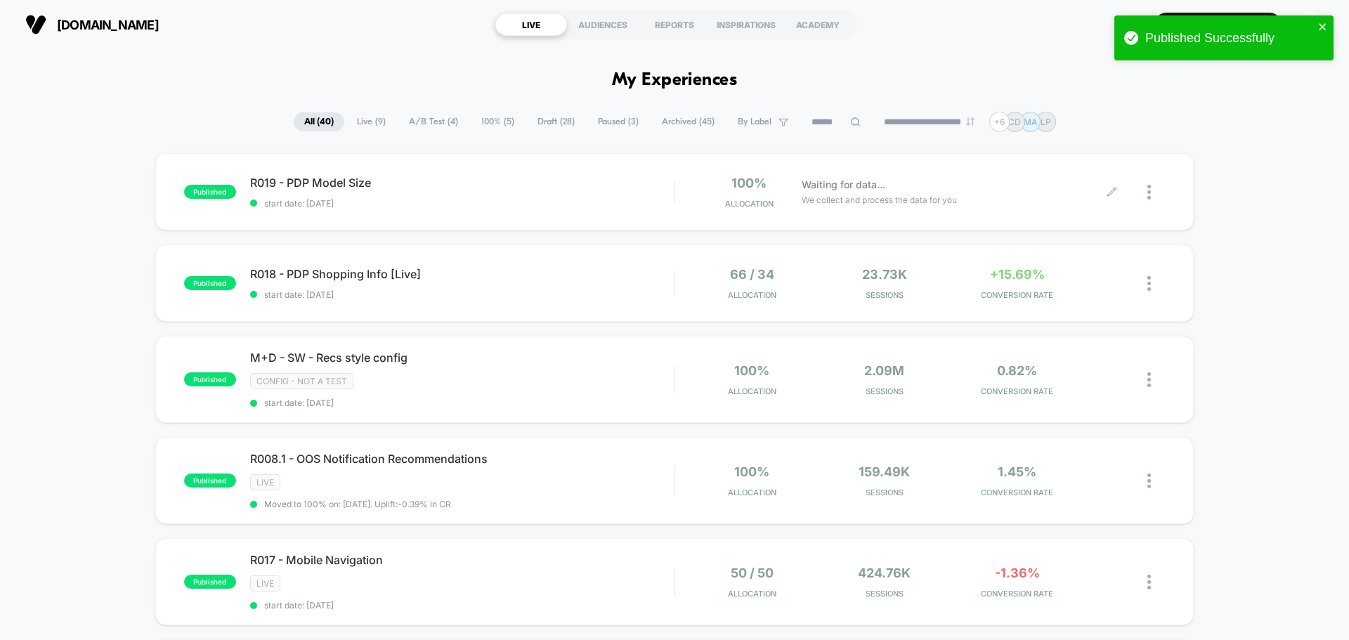  What do you see at coordinates (1030, 122) in the screenshot?
I see `p: MA` at bounding box center [1030, 122].